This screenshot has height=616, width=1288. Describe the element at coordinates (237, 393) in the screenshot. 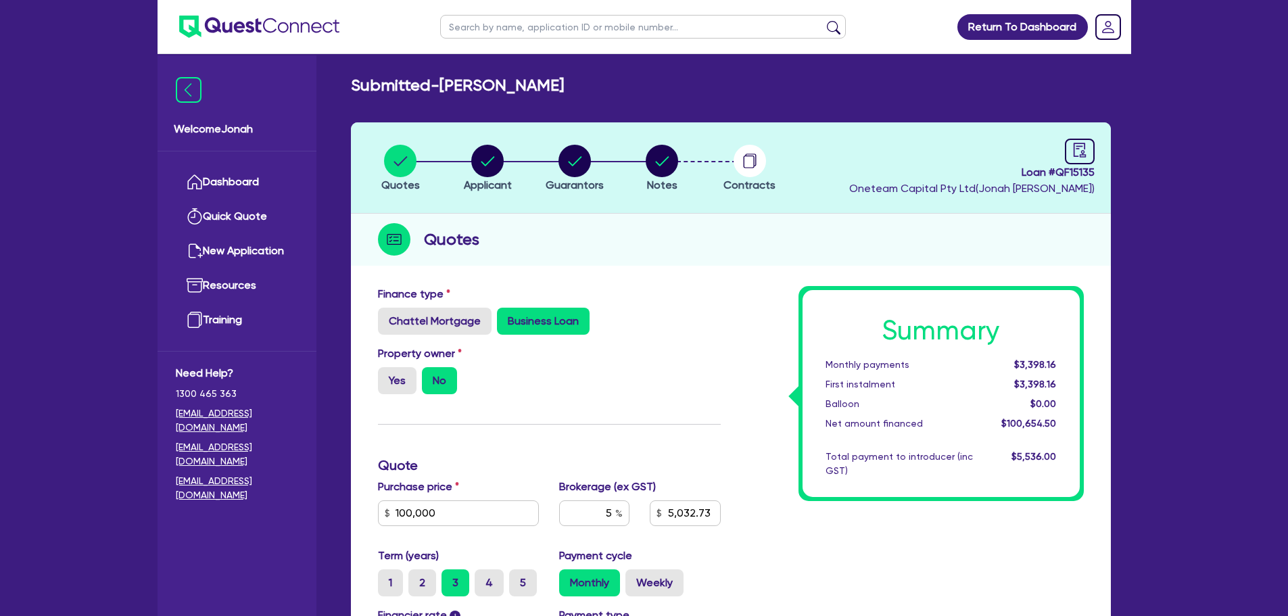

I see `span: 1300 465 363` at that location.